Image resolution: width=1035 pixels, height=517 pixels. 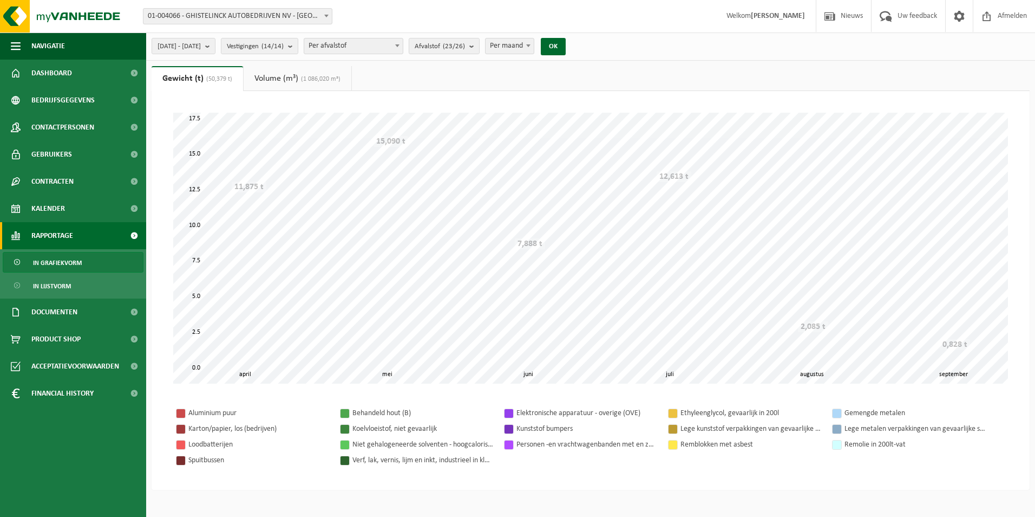 What do you see at coordinates (354, 46) in the screenshot?
I see `span: Per afvalstof` at bounding box center [354, 46].